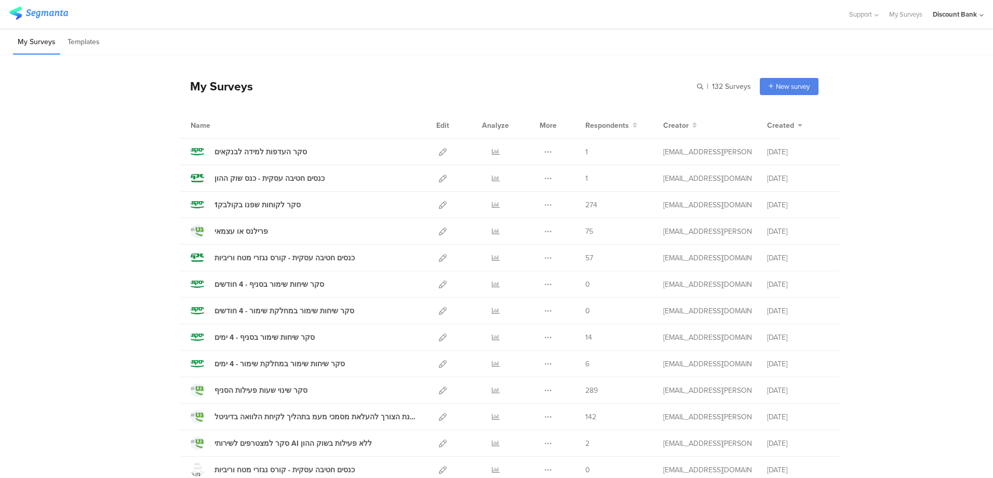 The height and width of the screenshot is (478, 993). What do you see at coordinates (216, 86) in the screenshot?
I see `div: My Surveys` at bounding box center [216, 86].